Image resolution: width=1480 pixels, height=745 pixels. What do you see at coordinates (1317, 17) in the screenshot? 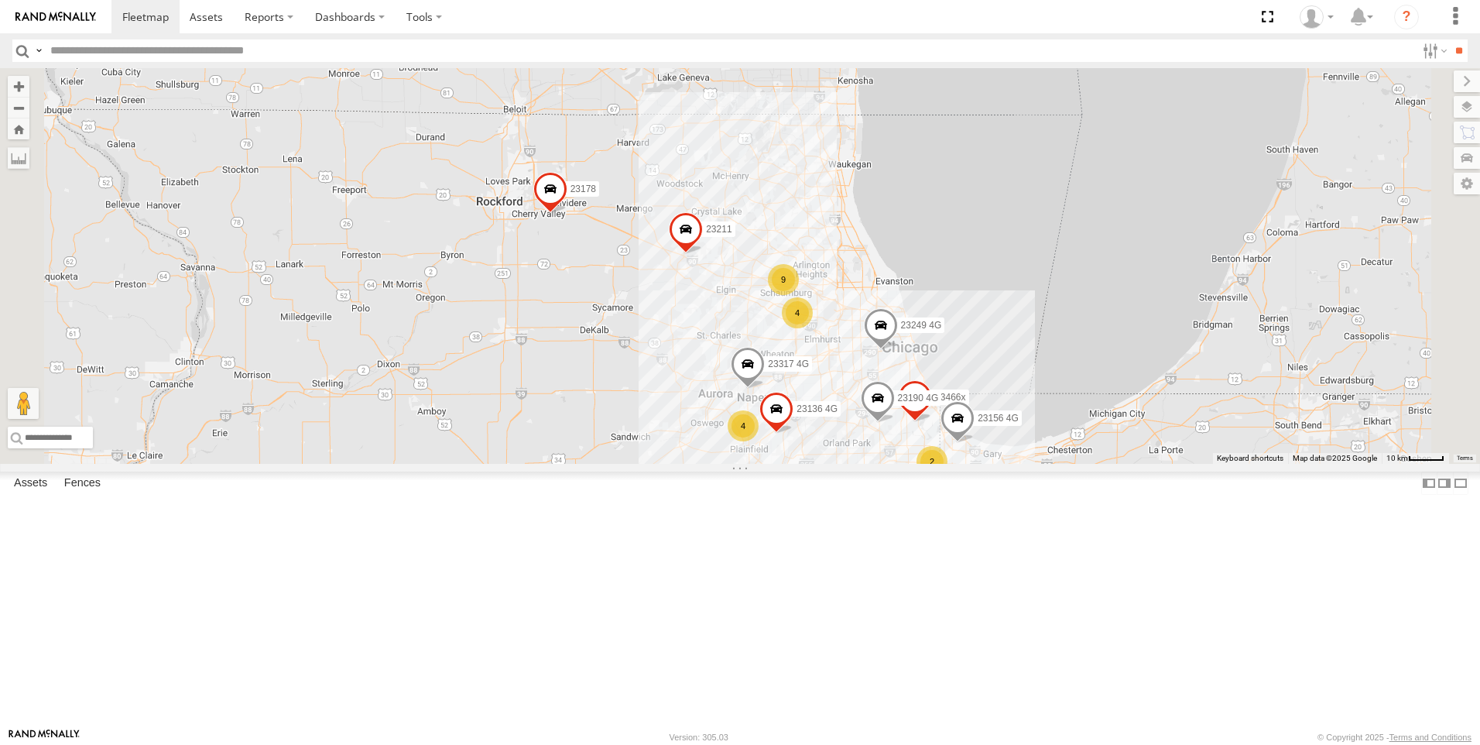
I see `div: Puma Singh` at bounding box center [1317, 17].